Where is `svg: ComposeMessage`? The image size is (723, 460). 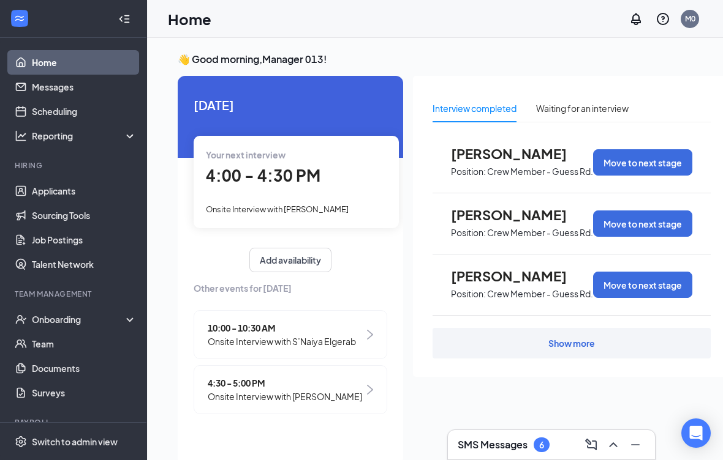 svg: ComposeMessage is located at coordinates (591, 445).